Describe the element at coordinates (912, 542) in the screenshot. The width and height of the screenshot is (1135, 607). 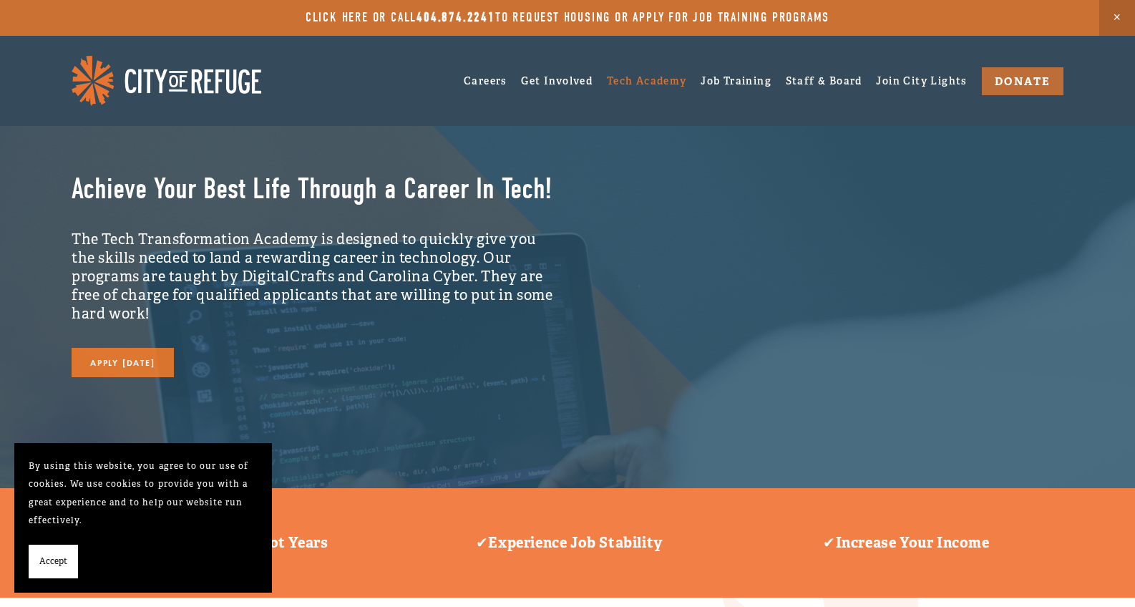
I see `strong: Increase Your Income` at that location.